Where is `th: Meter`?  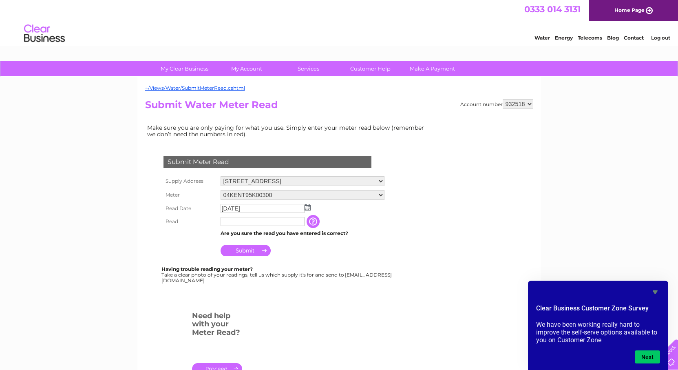 th: Meter is located at coordinates (190, 195).